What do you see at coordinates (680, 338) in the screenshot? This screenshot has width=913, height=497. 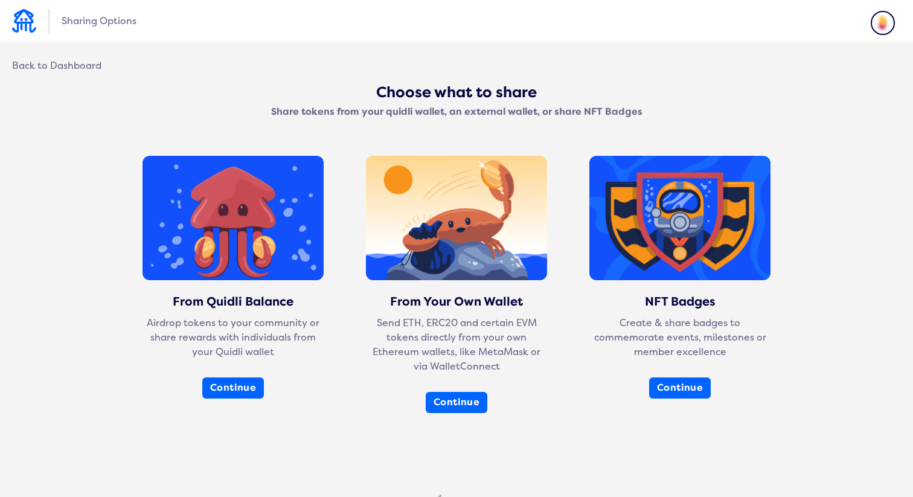 I see `div: Create & share badges to commemorate events, milestones or member excellence` at bounding box center [680, 338].